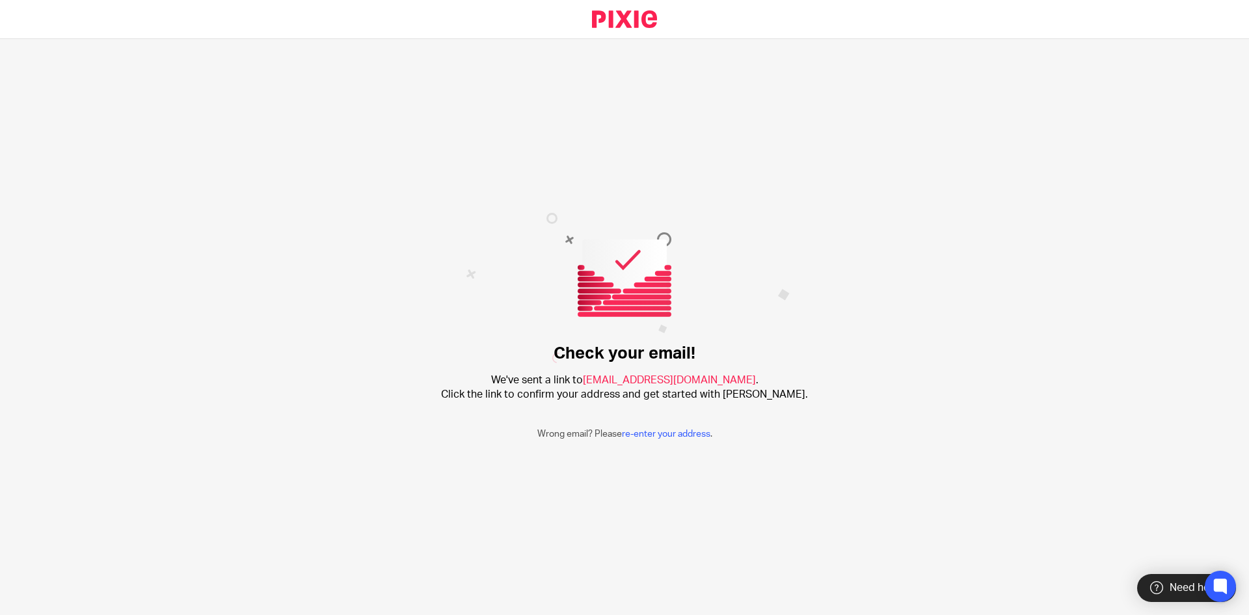 The image size is (1249, 615). Describe the element at coordinates (666, 434) in the screenshot. I see `a: re-enter your address` at that location.